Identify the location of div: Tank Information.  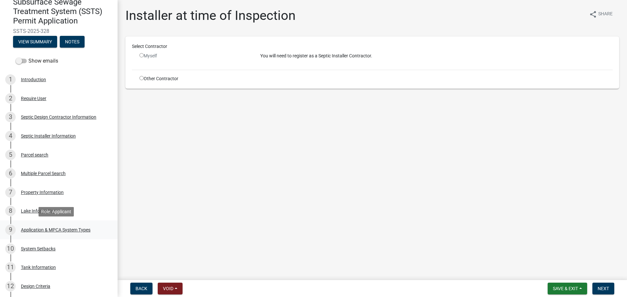
(38, 268).